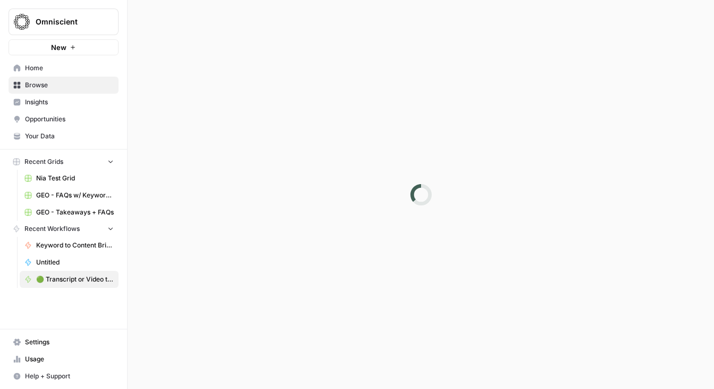 The height and width of the screenshot is (389, 714). What do you see at coordinates (58, 47) in the screenshot?
I see `span: New` at bounding box center [58, 47].